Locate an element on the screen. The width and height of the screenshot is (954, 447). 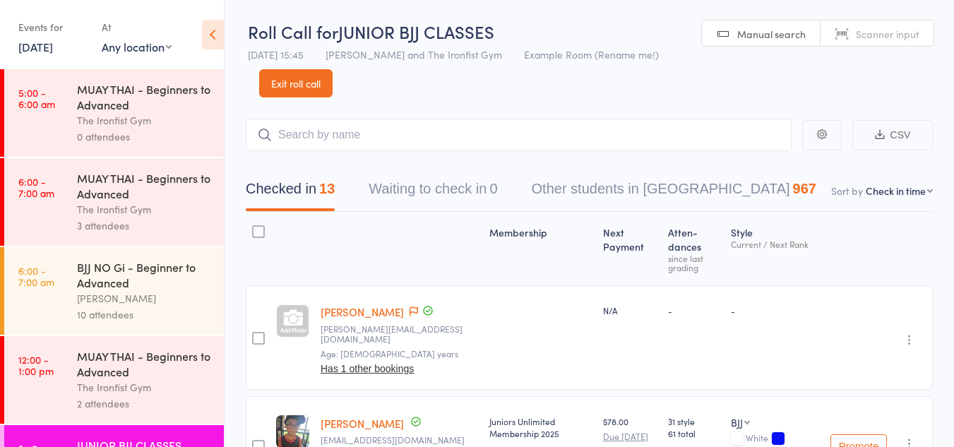
a: Exit roll call is located at coordinates (296, 83).